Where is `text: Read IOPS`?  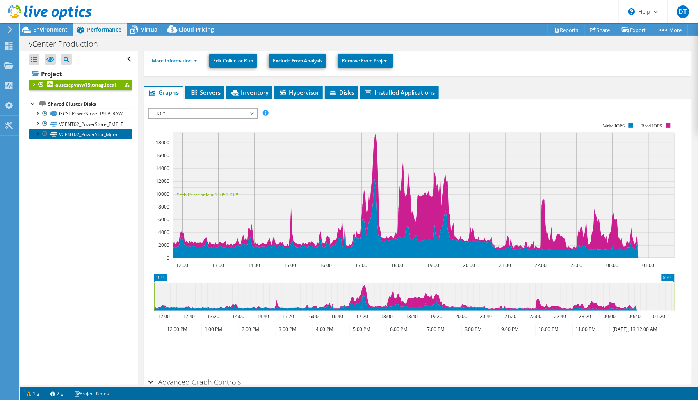 text: Read IOPS is located at coordinates (652, 126).